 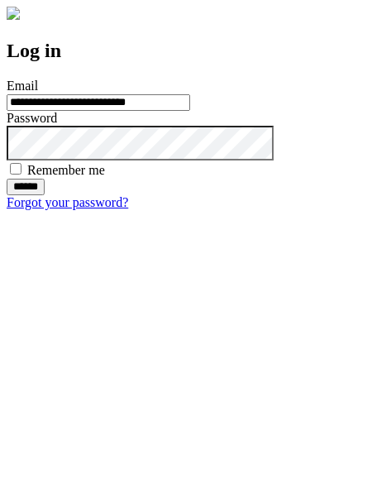 What do you see at coordinates (13, 13) in the screenshot?
I see `img: logo-4e3dc11c47720685a147b03b5a06dd966a58ff35d612b21f08c02c0306f2b779.png` at bounding box center [13, 13].